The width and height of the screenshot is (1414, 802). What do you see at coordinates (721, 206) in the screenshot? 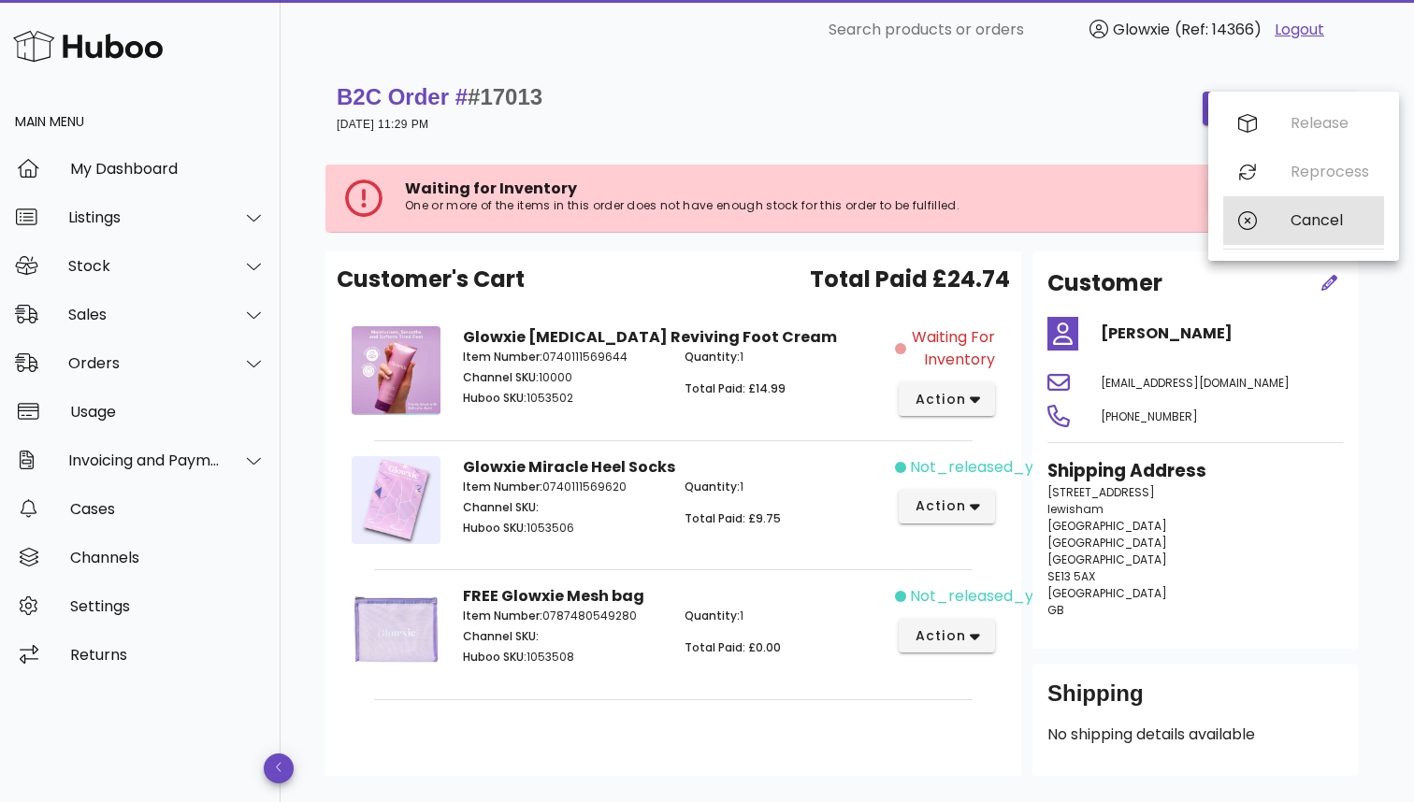
I see `p: One or more of the items in this order does not have enough stock for this order to be fulfilled.` at bounding box center [721, 206].